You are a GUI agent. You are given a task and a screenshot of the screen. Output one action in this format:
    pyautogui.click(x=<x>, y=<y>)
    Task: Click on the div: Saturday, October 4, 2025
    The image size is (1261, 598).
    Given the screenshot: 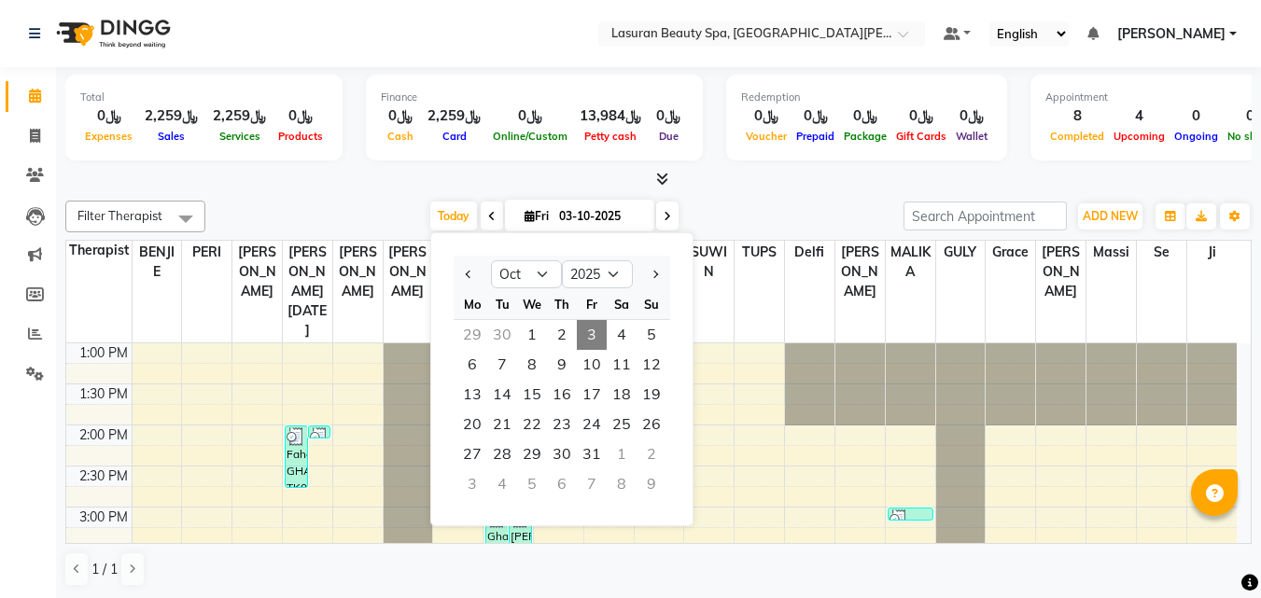 What is the action you would take?
    pyautogui.click(x=622, y=335)
    